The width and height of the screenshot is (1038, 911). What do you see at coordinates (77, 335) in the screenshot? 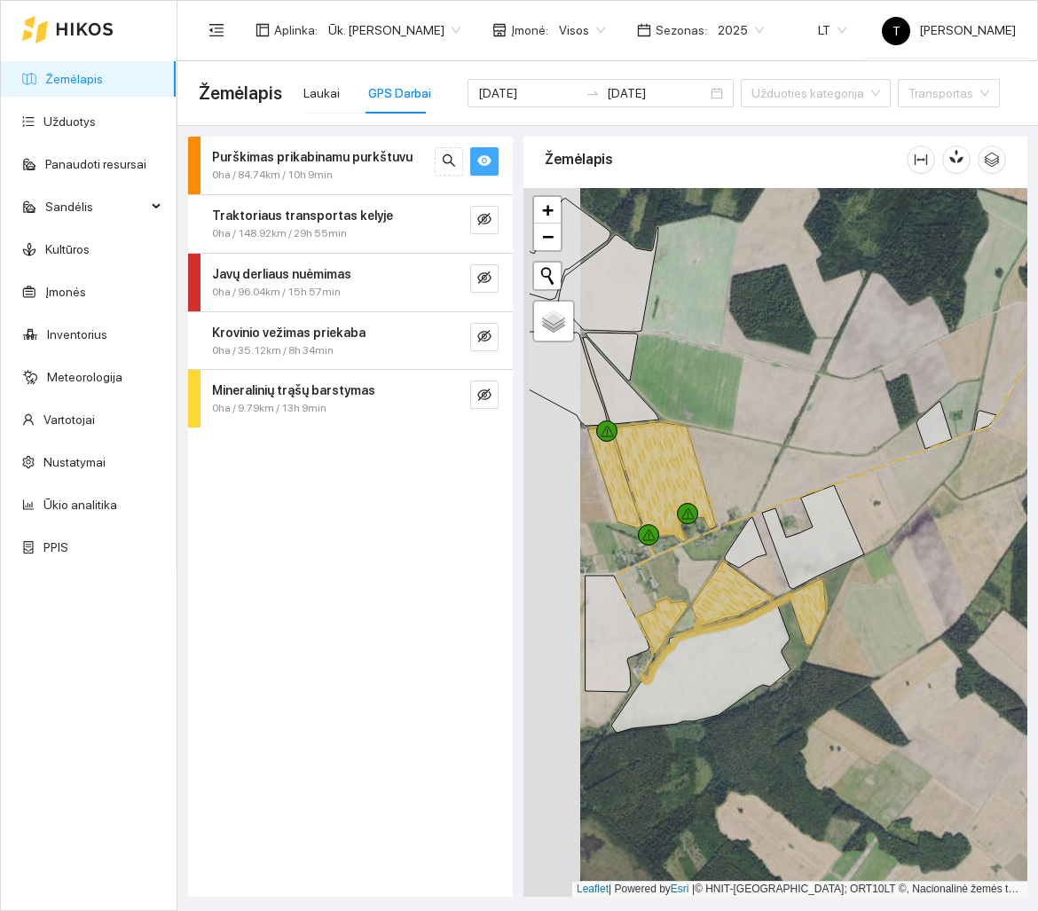
I see `a: Inventorius` at bounding box center [77, 335].